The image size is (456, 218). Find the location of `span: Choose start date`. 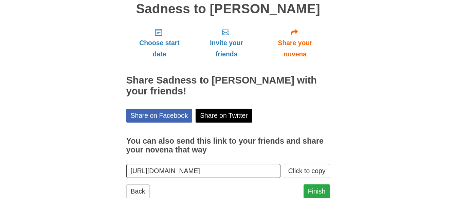

span: Choose start date is located at coordinates (160, 49).